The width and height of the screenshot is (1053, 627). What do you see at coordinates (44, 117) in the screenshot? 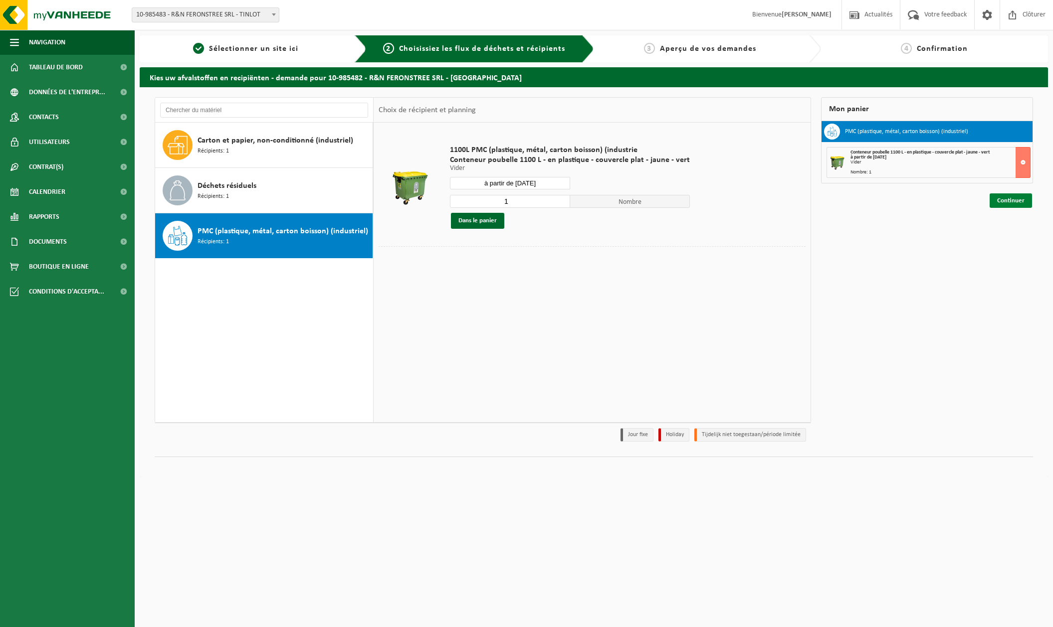
I see `span: Contacts` at bounding box center [44, 117].